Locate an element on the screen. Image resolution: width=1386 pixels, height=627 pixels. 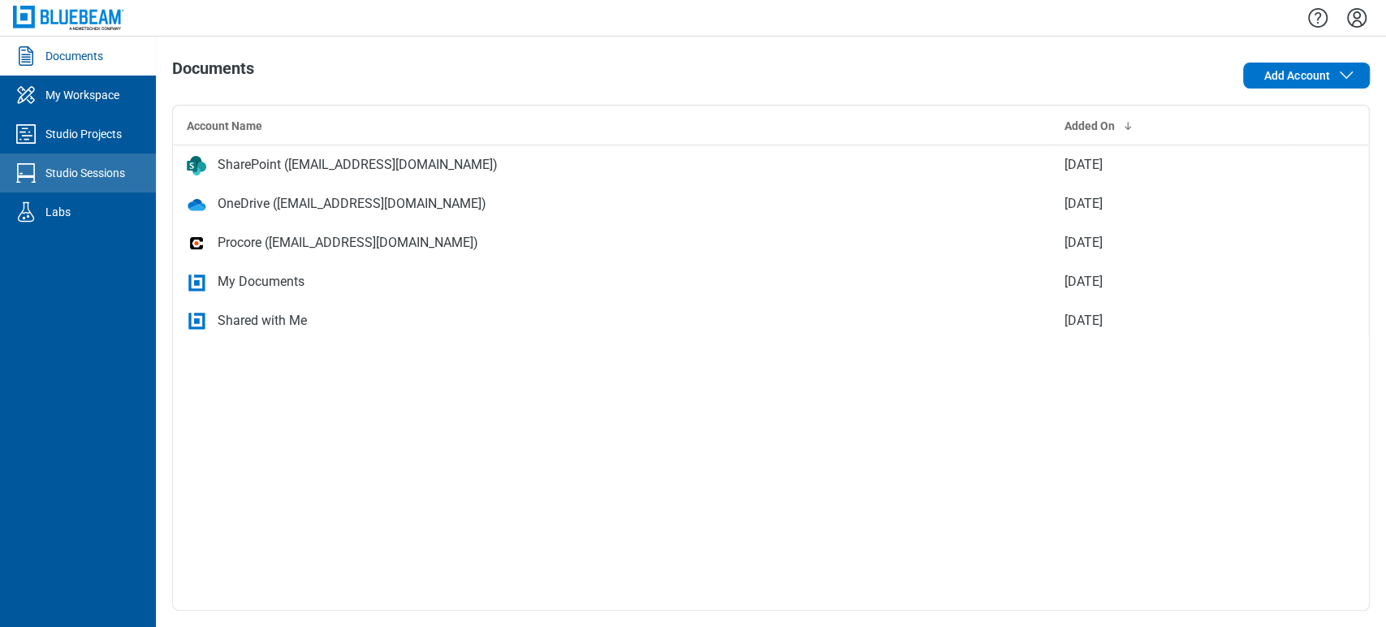
div: Account Name is located at coordinates (612, 126).